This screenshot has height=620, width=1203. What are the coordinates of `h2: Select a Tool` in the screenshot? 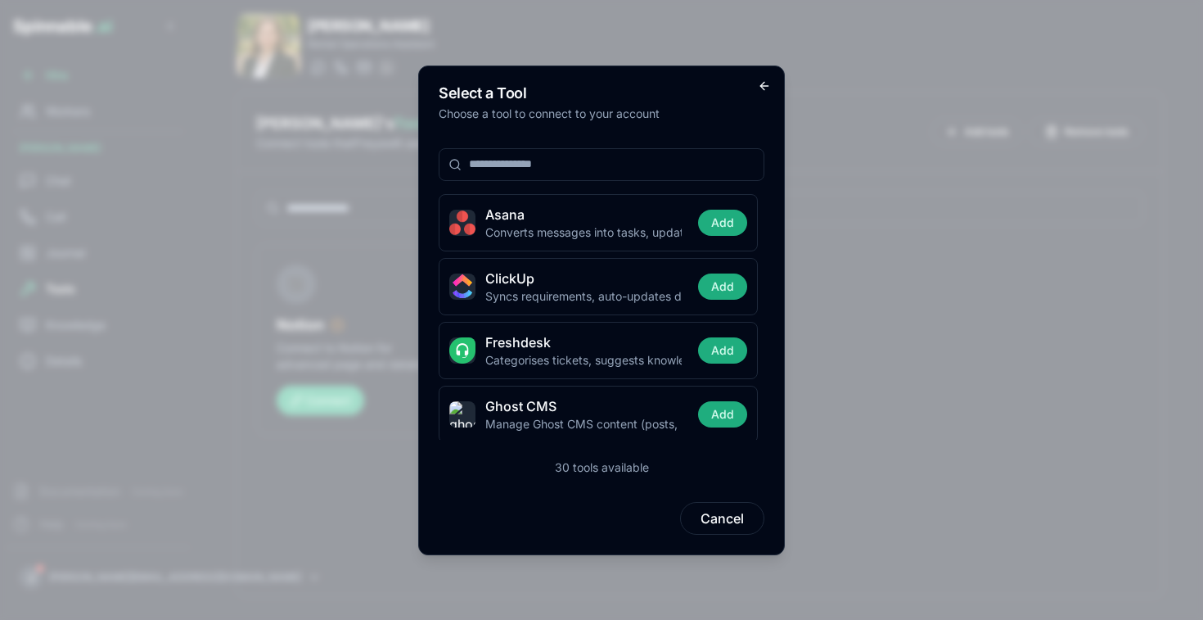 It's located at (602, 93).